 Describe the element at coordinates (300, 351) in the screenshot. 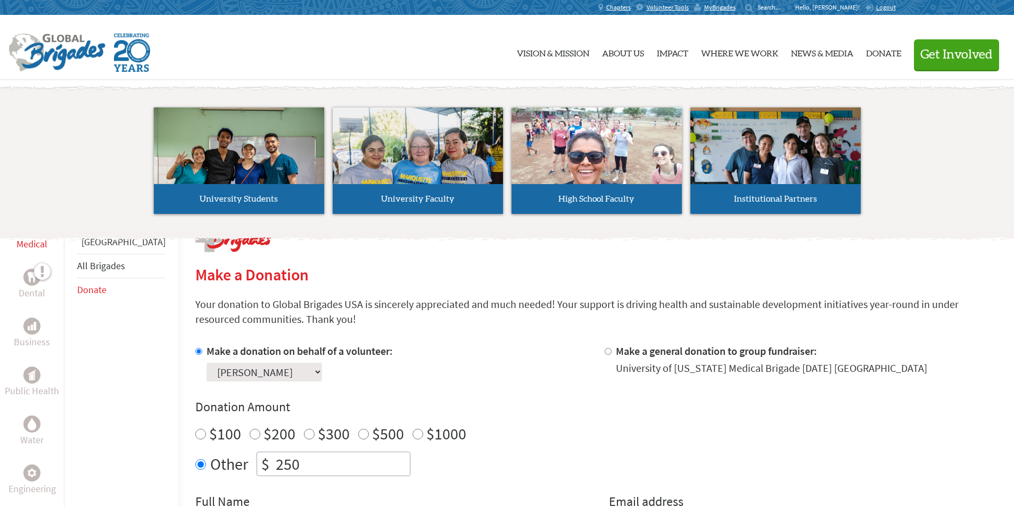

I see `label: Make a donation on behalf of a volunteer:` at that location.